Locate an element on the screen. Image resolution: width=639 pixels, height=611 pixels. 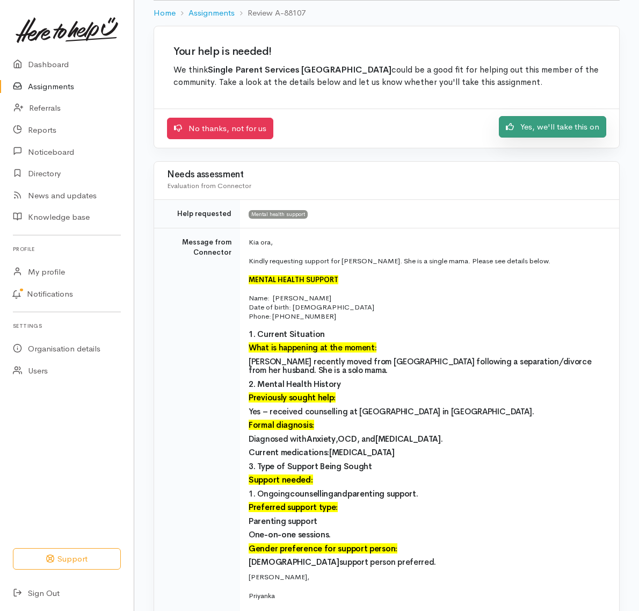
h4: support person preferred. is located at coordinates (427, 562).